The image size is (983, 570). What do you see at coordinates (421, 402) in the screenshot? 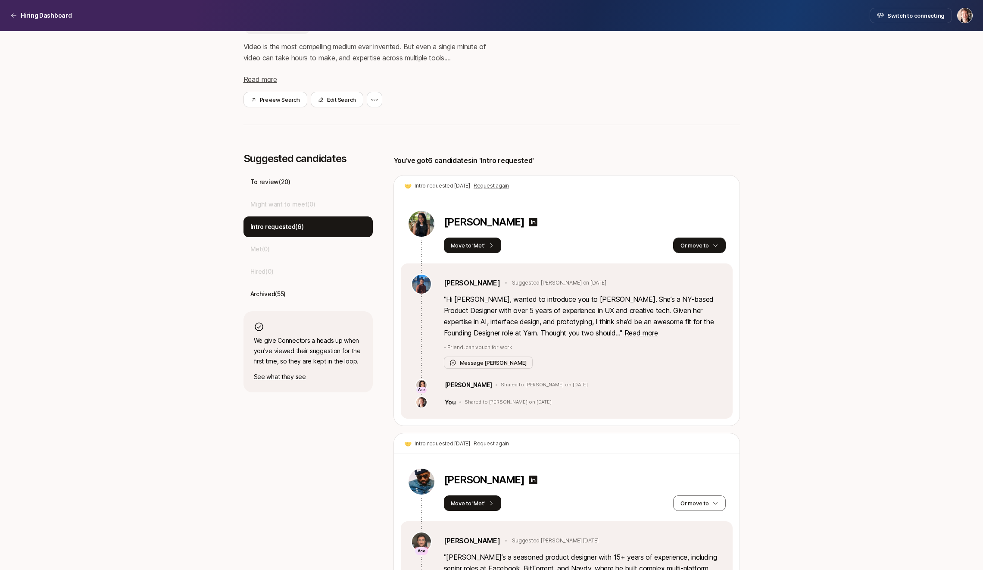
I see `img: 8cb3e434_9646_4a7a_9a3b_672daafcbcea.jpg` at bounding box center [421, 402].